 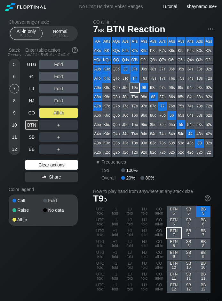 I want to click on div: BB 9, so click(x=203, y=255).